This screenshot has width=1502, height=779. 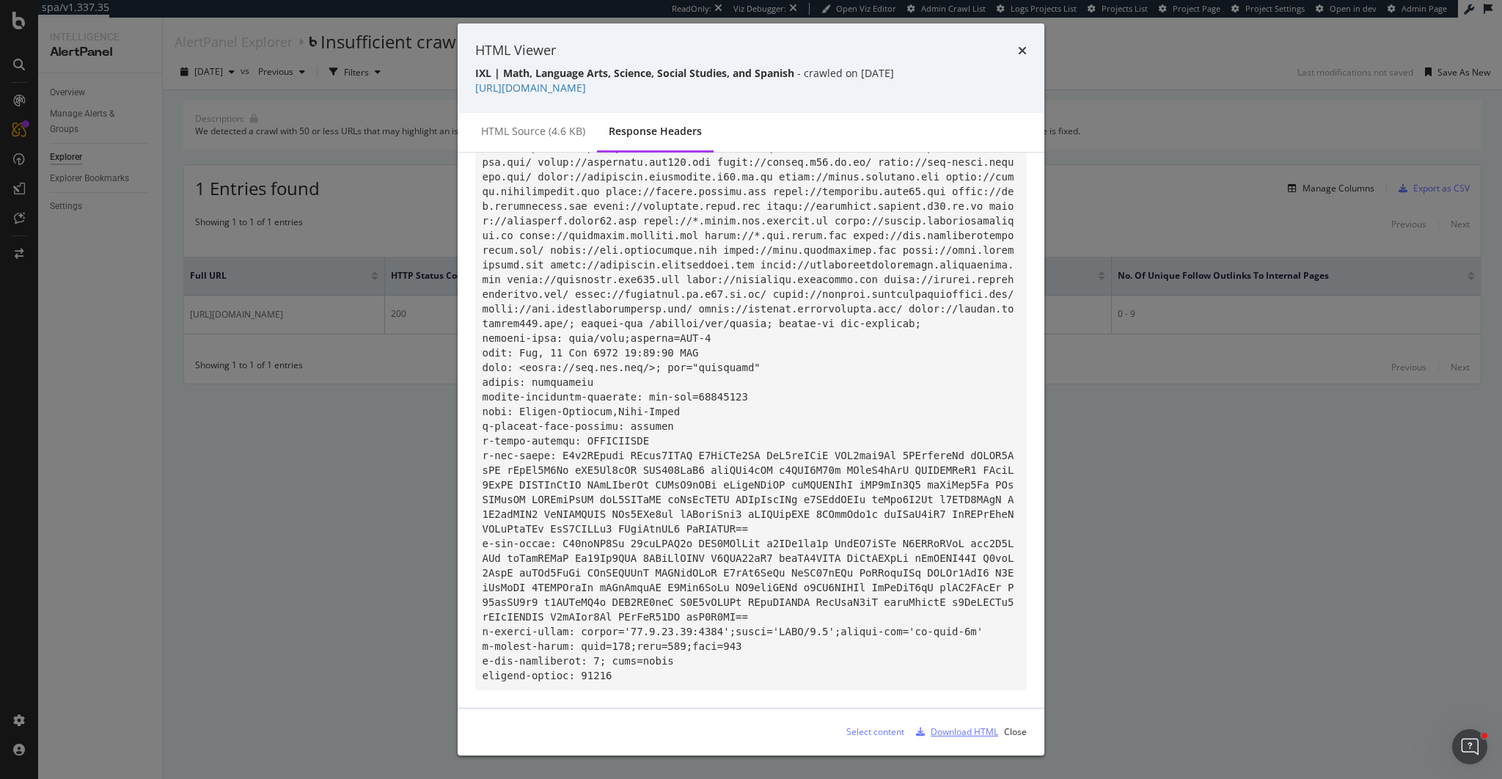 I want to click on div: modal, so click(x=751, y=389).